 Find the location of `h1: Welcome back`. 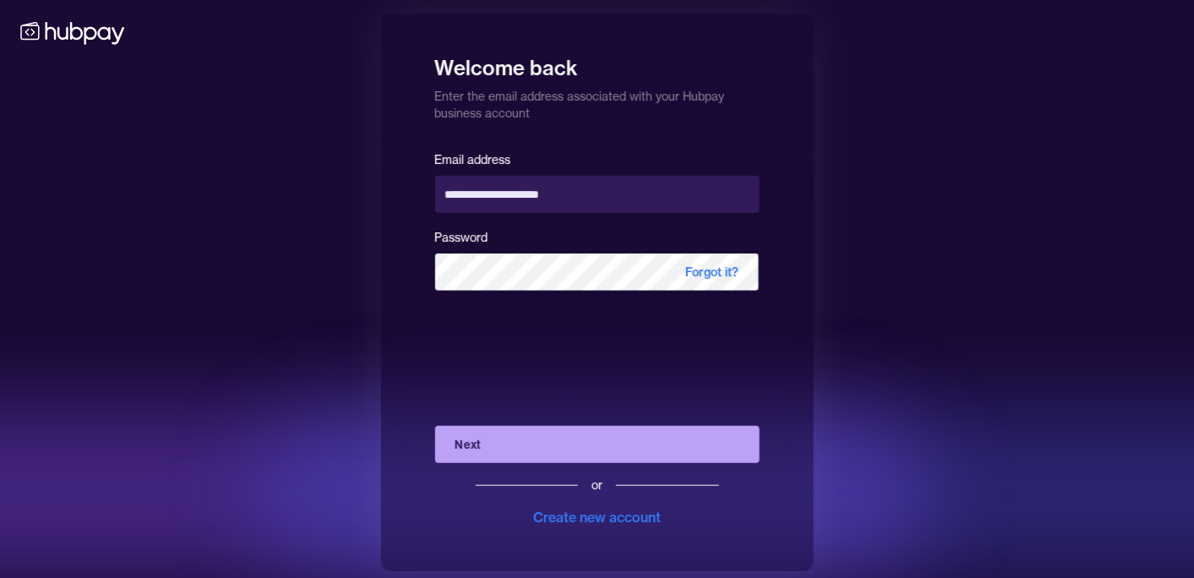

h1: Welcome back is located at coordinates (598, 63).